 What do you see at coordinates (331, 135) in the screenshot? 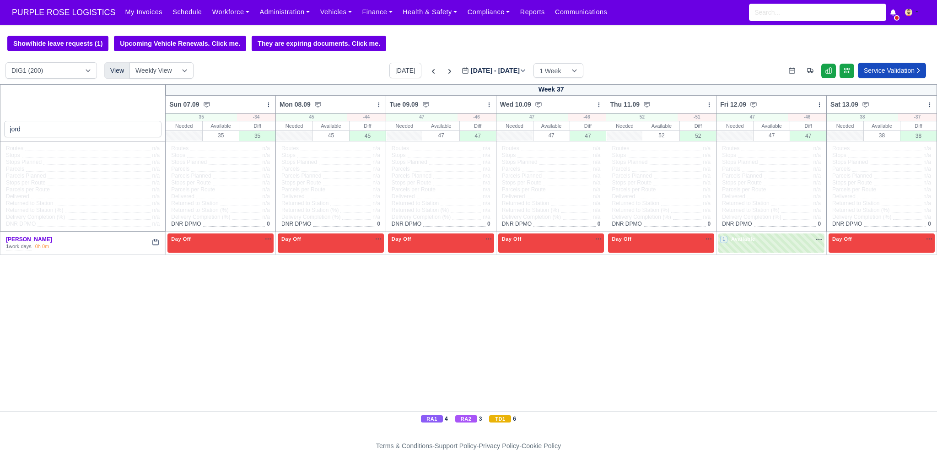
I see `div: 45` at bounding box center [331, 135].